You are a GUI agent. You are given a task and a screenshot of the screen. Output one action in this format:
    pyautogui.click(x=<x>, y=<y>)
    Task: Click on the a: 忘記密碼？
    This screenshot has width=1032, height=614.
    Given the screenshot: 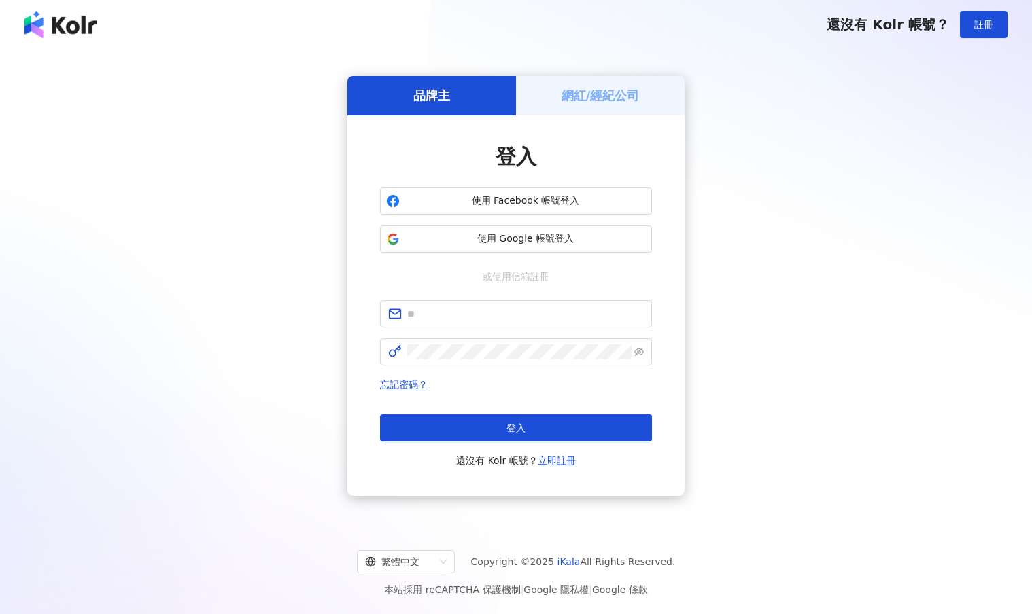 What is the action you would take?
    pyautogui.click(x=404, y=385)
    